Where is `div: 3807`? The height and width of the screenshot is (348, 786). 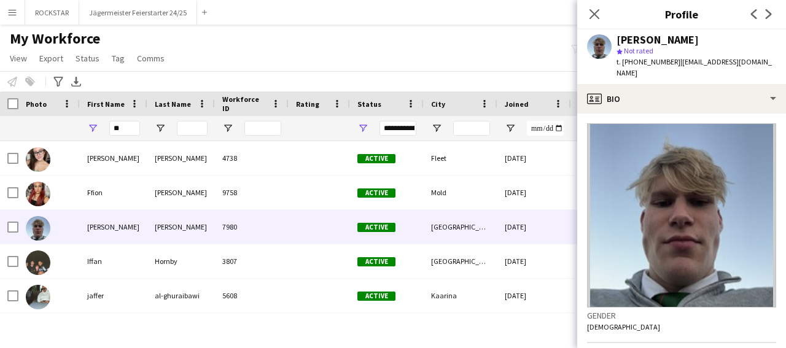 div: 3807 is located at coordinates (252, 261).